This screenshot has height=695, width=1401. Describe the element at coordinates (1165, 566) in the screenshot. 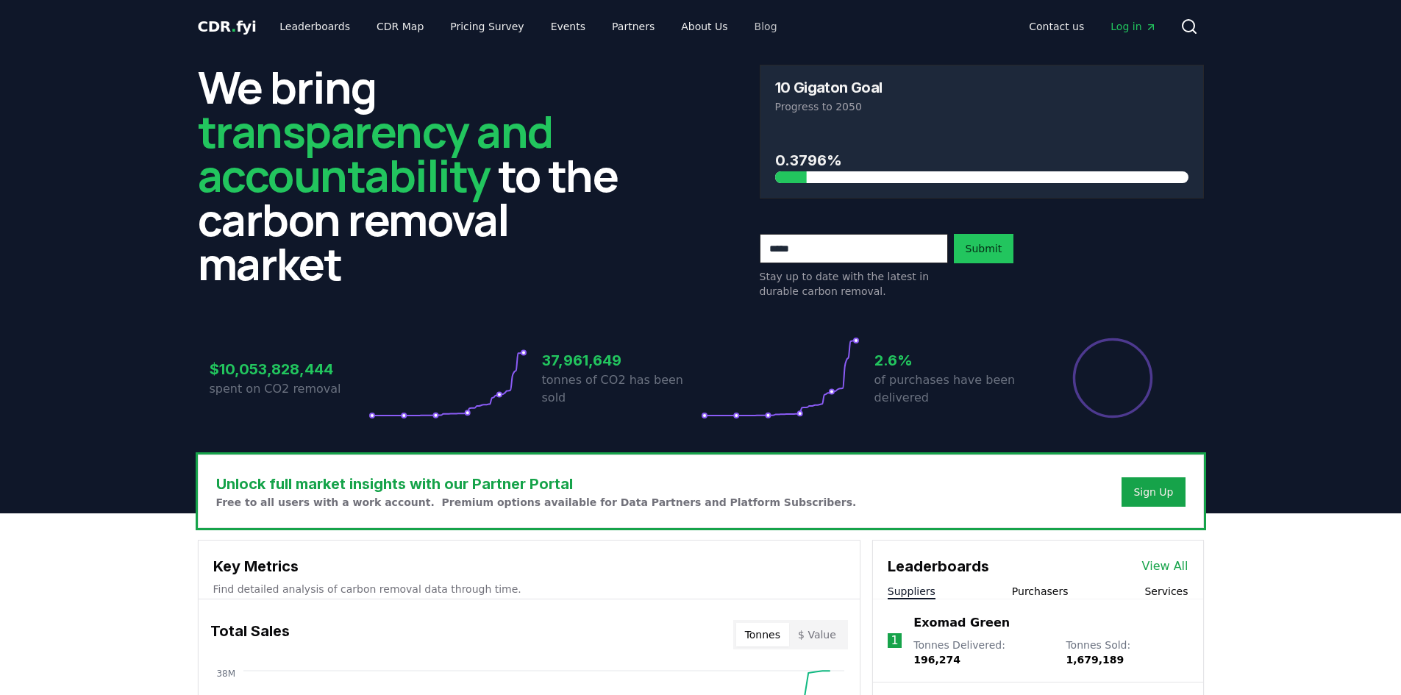

I see `a: View All` at that location.